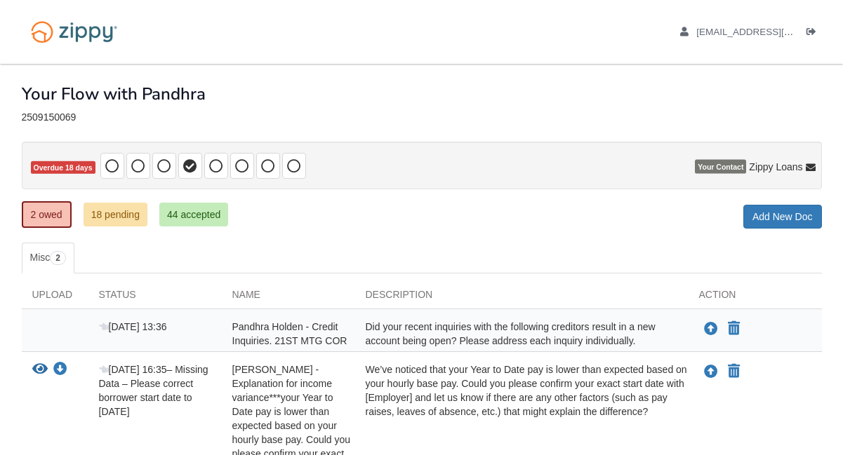 Image resolution: width=843 pixels, height=455 pixels. I want to click on button: Declare Pandhra Holden - Credit Inquiries. 21ST MTG COR not applicable, so click(733, 329).